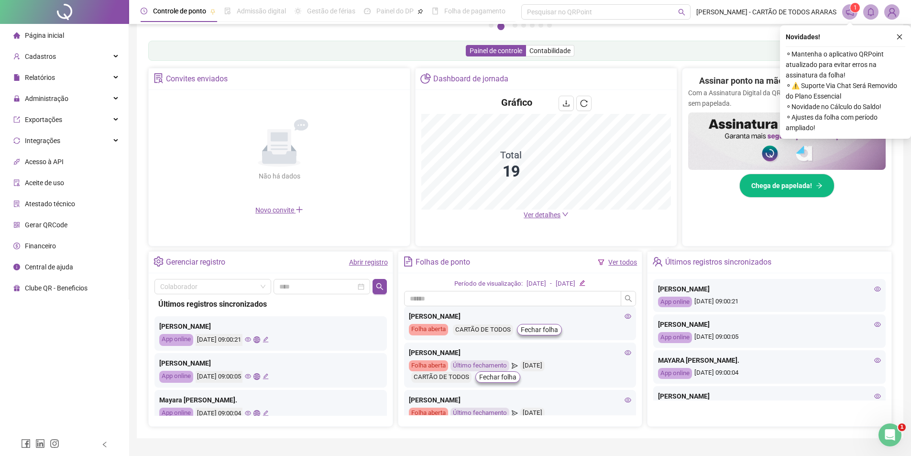  What do you see at coordinates (846, 65) in the screenshot?
I see `span: ⚬ Mantenha o aplicativo QRPoint atualizado para evitar erros na assinatura da folha!` at bounding box center [846, 65].